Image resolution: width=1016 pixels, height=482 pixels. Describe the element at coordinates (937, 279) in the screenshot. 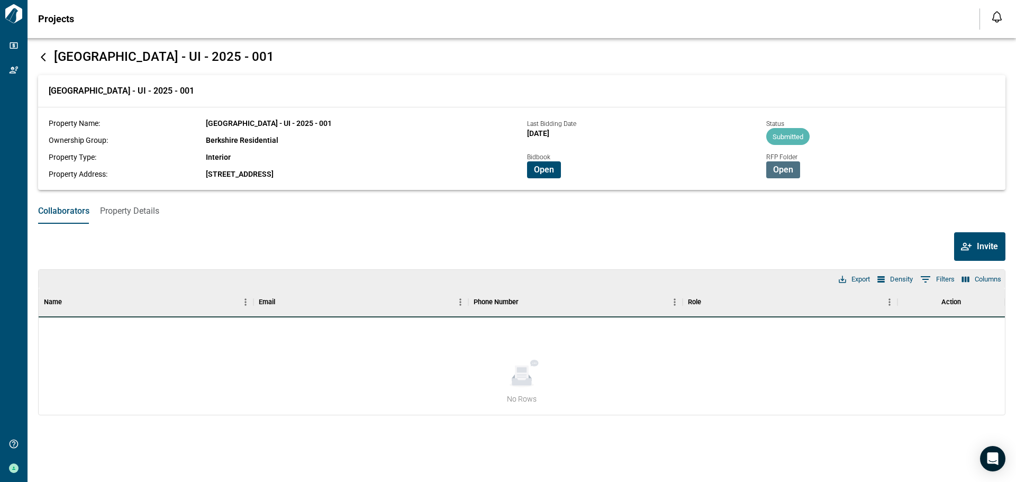

I see `button: Show filters` at that location.